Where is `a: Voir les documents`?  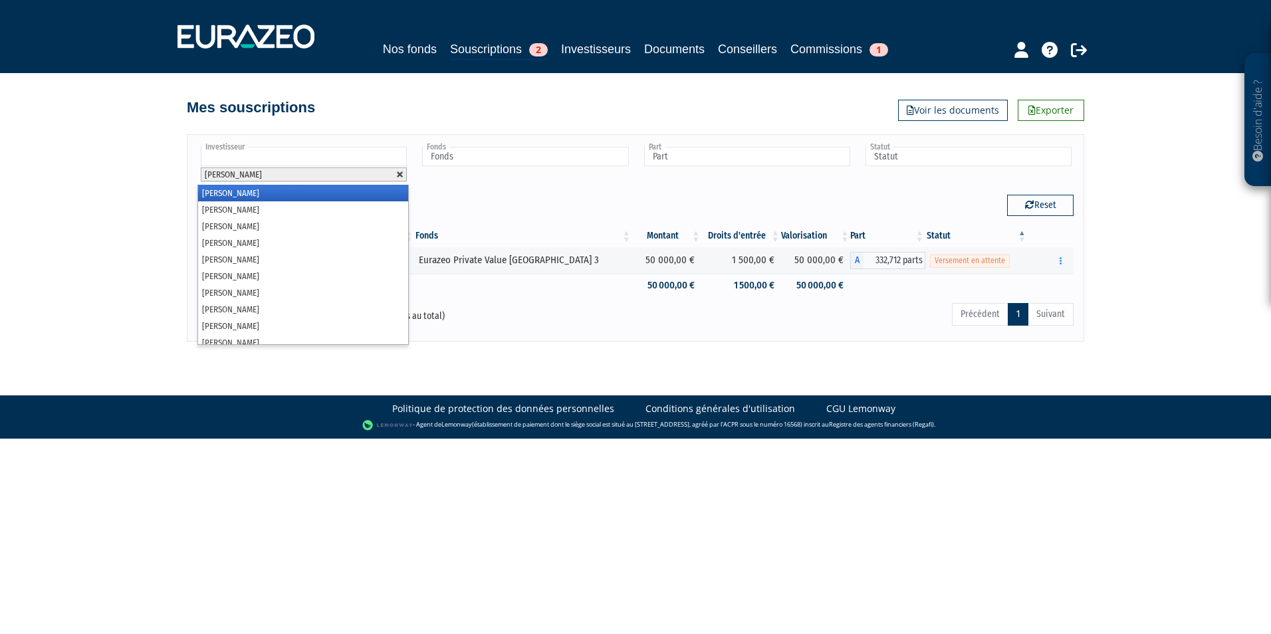 a: Voir les documents is located at coordinates (953, 110).